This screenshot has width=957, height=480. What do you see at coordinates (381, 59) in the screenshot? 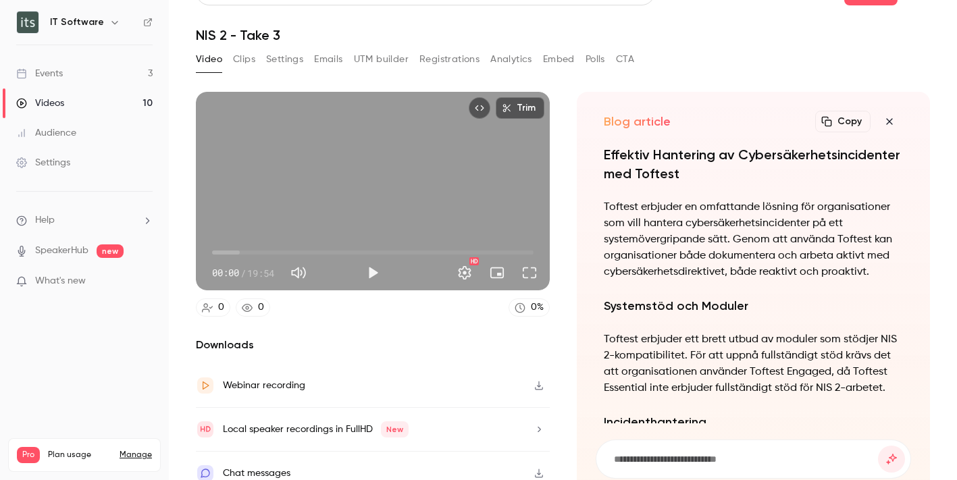
I see `button: UTM builder` at bounding box center [381, 59].